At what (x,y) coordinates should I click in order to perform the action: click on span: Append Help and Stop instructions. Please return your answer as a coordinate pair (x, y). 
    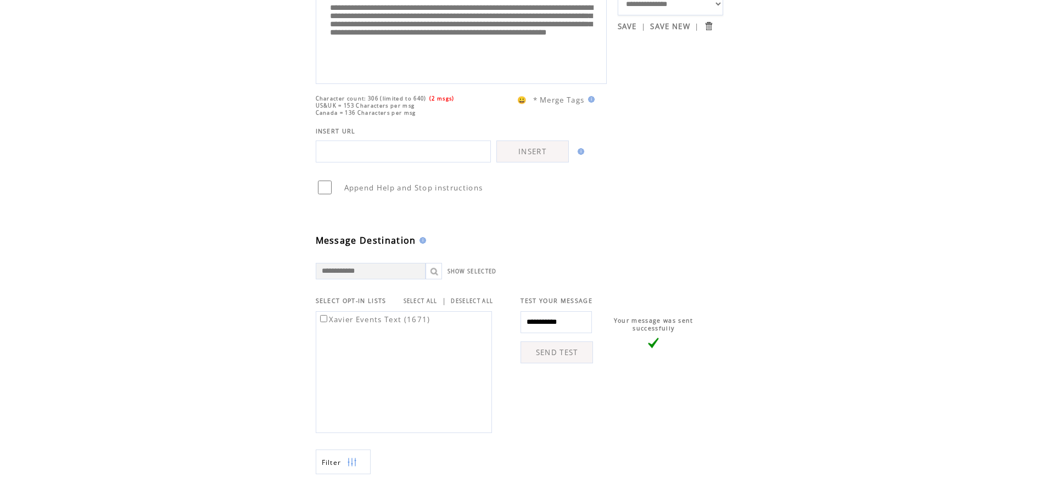
    Looking at the image, I should click on (413, 188).